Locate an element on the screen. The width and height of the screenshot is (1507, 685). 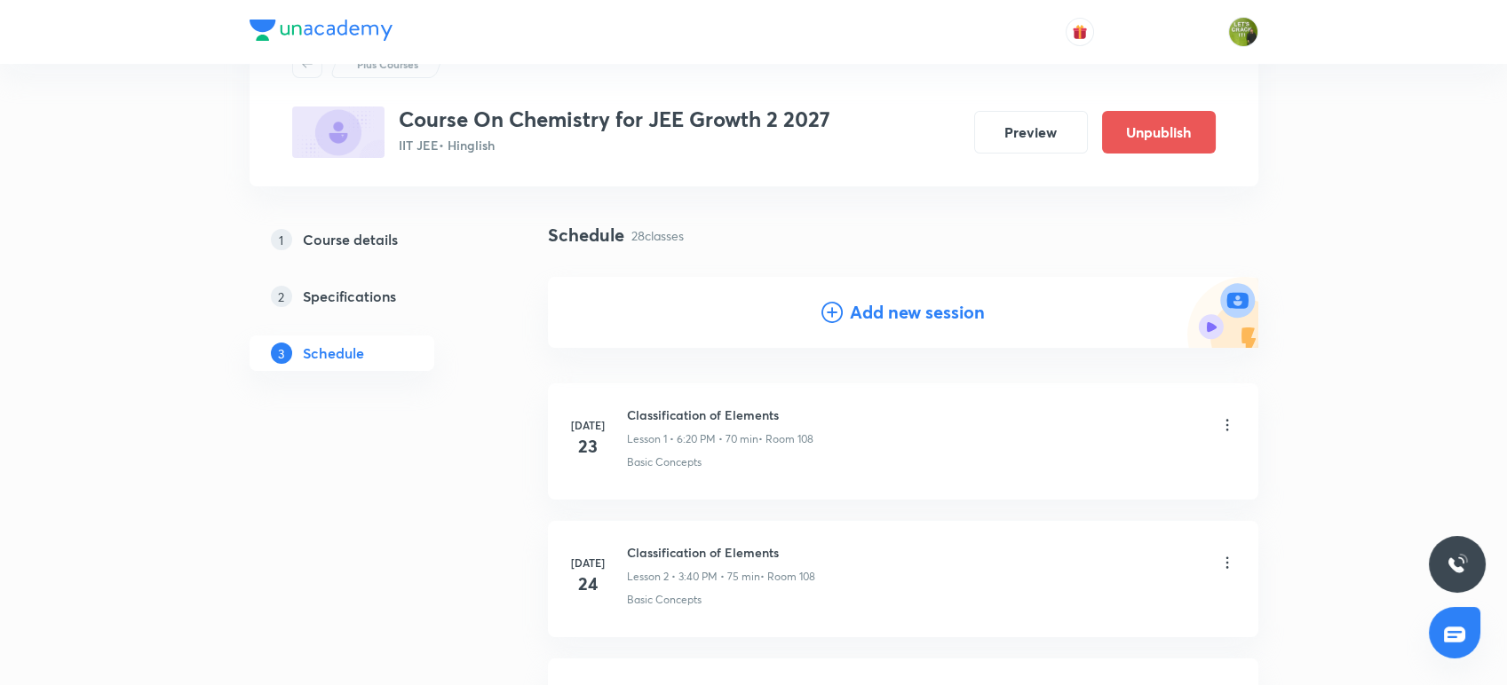
h3: Course On Chemistry for JEE Growth 2 2027 is located at coordinates (614, 119).